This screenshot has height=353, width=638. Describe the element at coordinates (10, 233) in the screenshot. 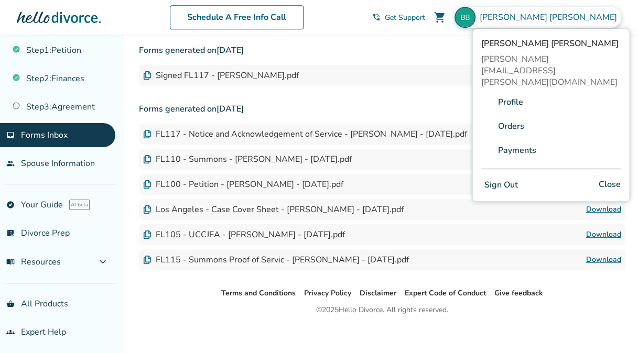

I see `span: list_alt_check` at that location.